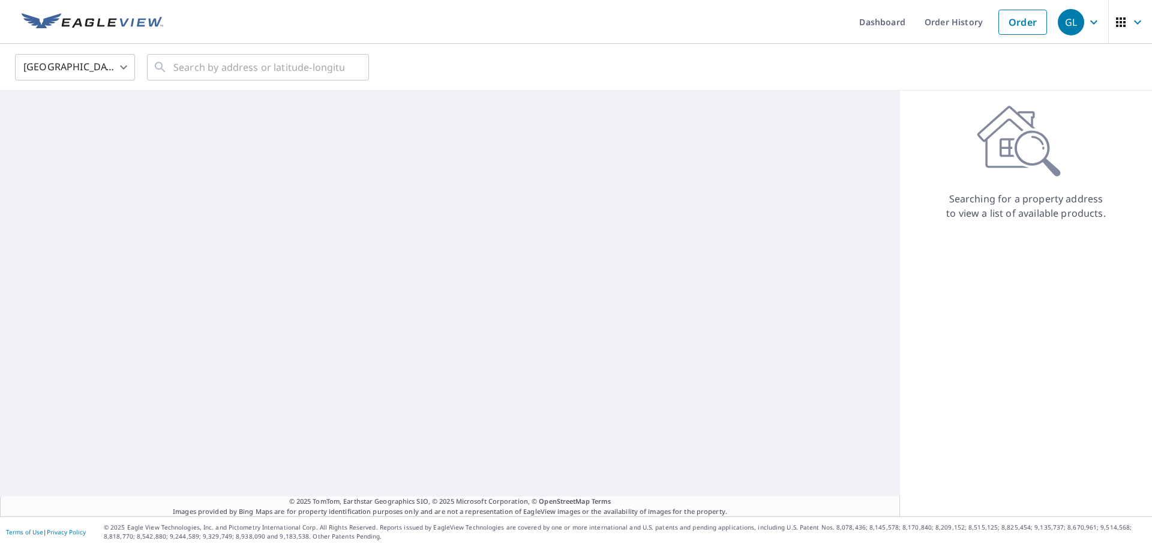 This screenshot has height=547, width=1152. Describe the element at coordinates (1026, 206) in the screenshot. I see `p: Searching for a property address to view a list of available products.` at that location.